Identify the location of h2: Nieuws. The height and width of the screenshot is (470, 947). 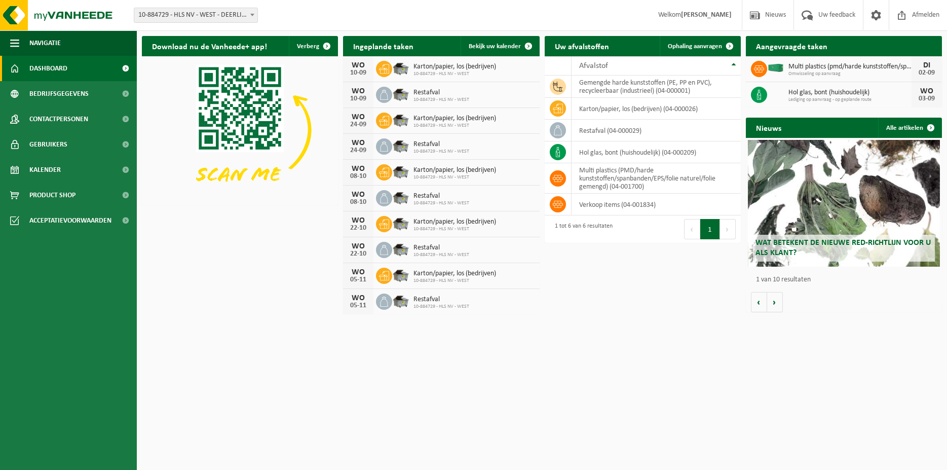
(768, 127).